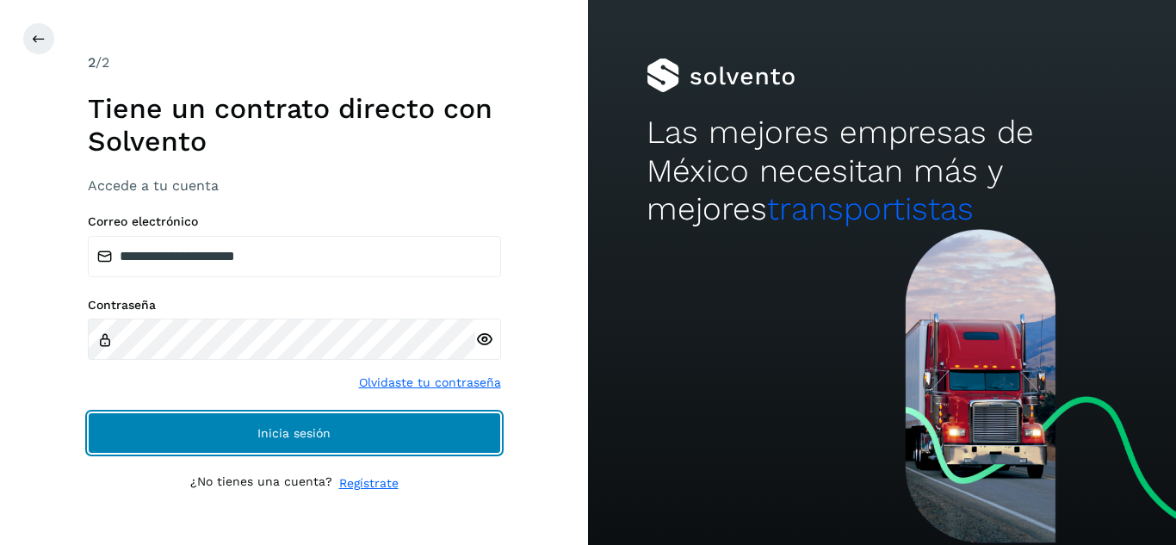 The width and height of the screenshot is (1176, 545). What do you see at coordinates (430, 382) in the screenshot?
I see `a: Olvidaste tu contraseña` at bounding box center [430, 382].